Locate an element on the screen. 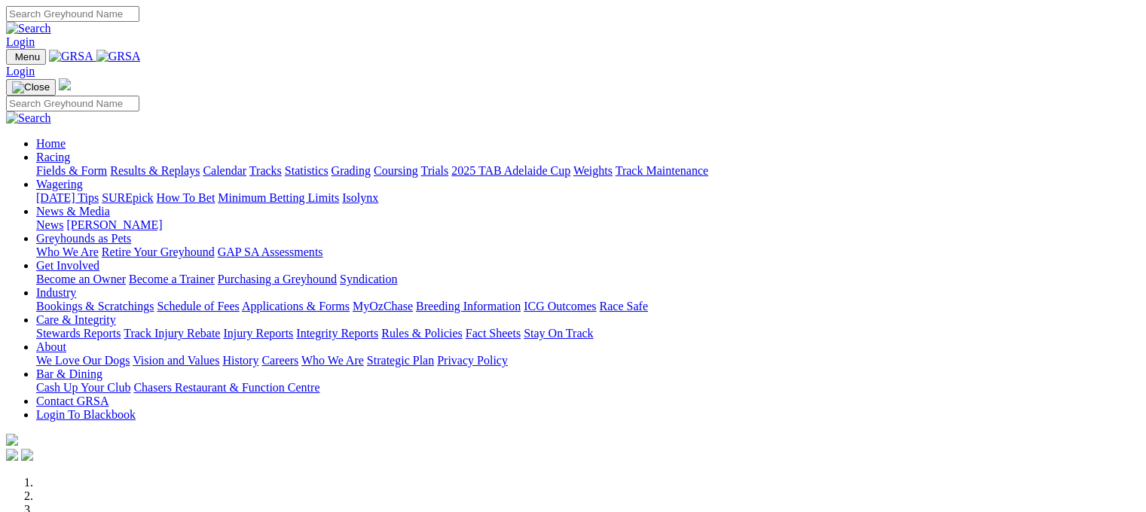 This screenshot has height=512, width=1146. div: Industry is located at coordinates (588, 307).